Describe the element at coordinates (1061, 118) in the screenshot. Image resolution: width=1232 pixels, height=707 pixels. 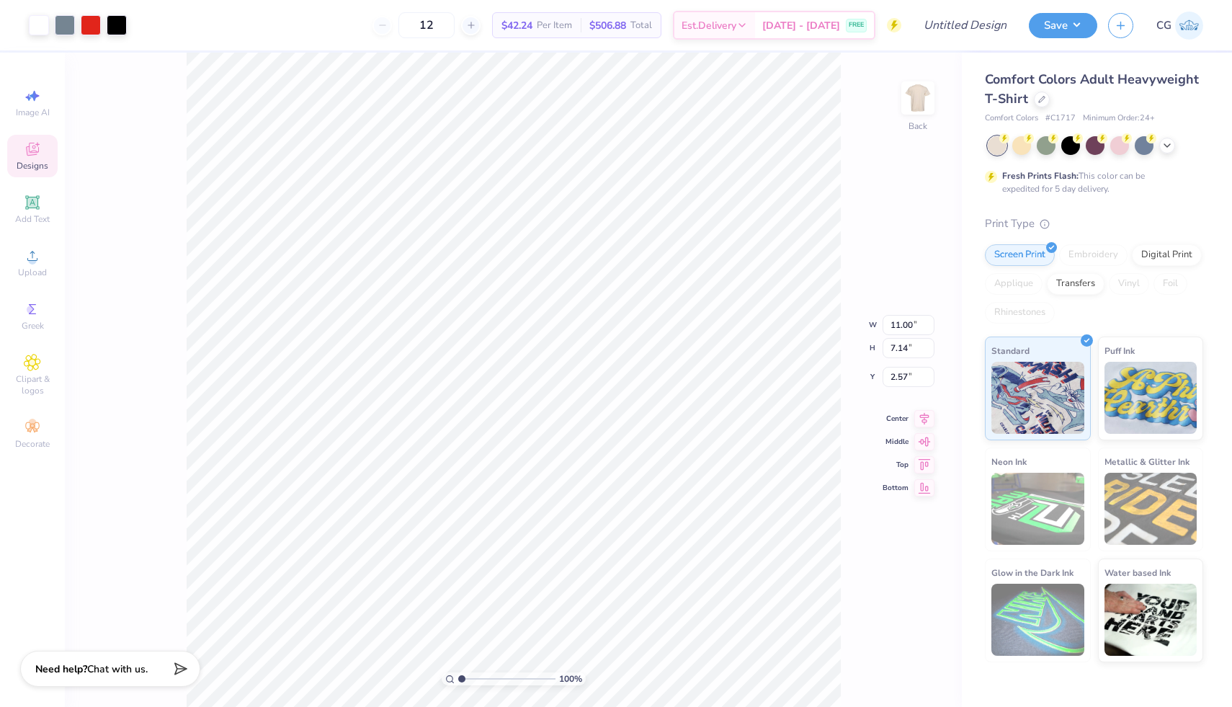
I see `span: # C1717` at that location.